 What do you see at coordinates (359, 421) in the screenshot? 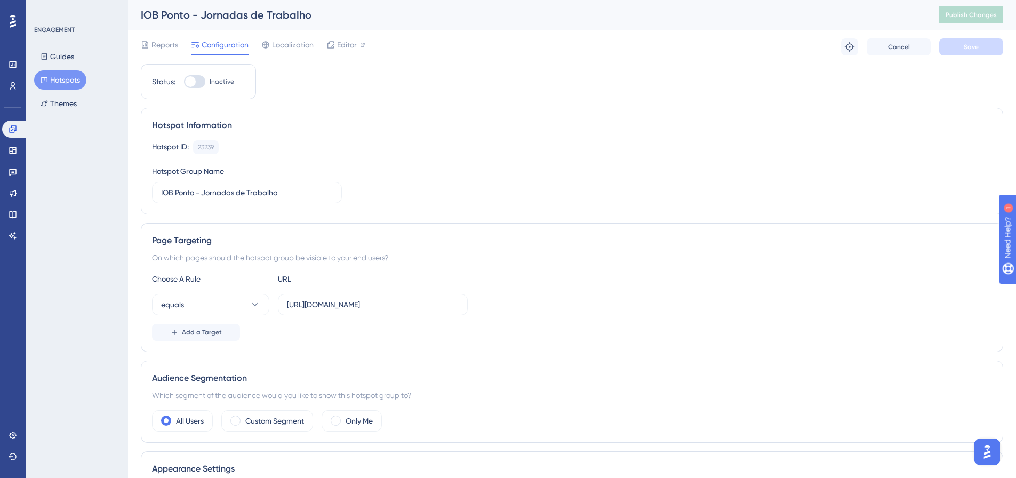
I see `label: Only Me` at bounding box center [359, 421].